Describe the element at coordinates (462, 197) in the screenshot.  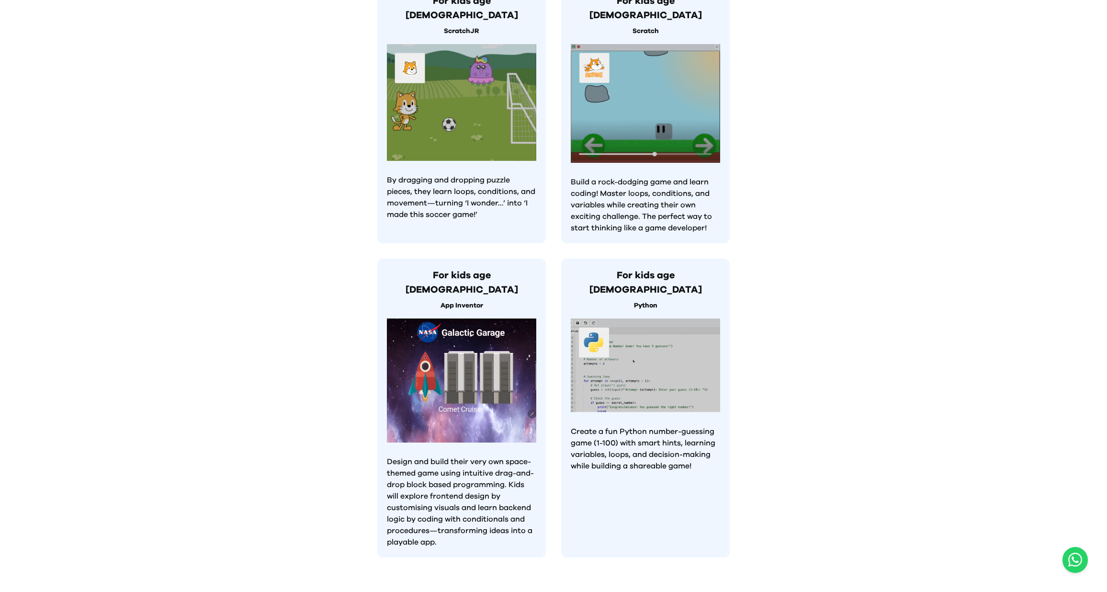
I see `p: By dragging and dropping puzzle pieces, they learn loops, conditions, and movement—turning ‘I won...` at that location.